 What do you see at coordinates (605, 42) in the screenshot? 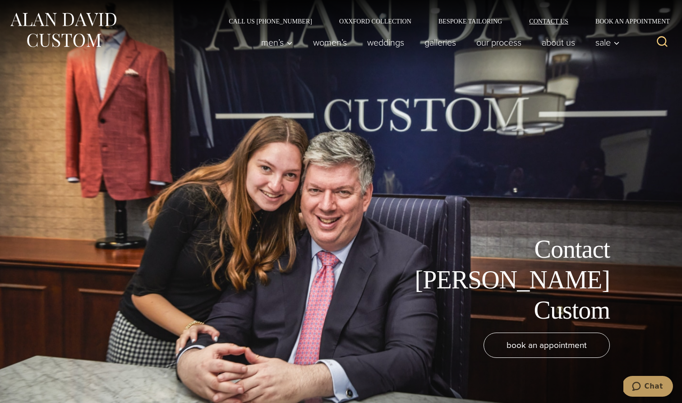
I see `button: Child menu of Sale` at bounding box center [605, 42].